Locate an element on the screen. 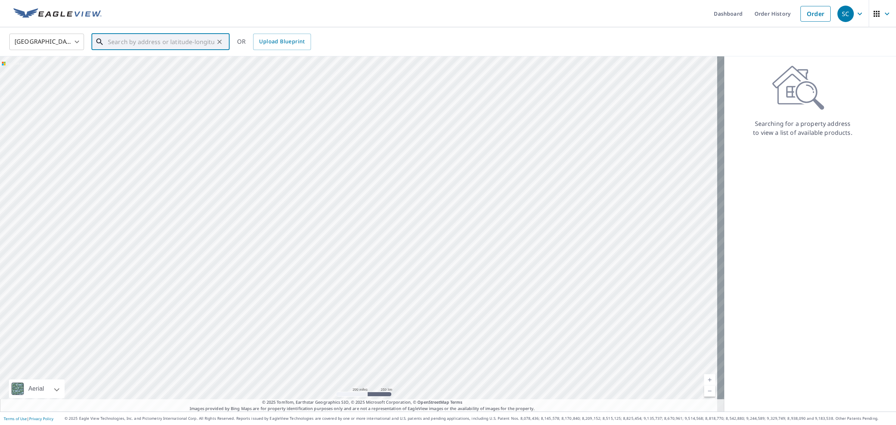 The image size is (896, 425). a: Current Level 5, Zoom Out is located at coordinates (710, 391).